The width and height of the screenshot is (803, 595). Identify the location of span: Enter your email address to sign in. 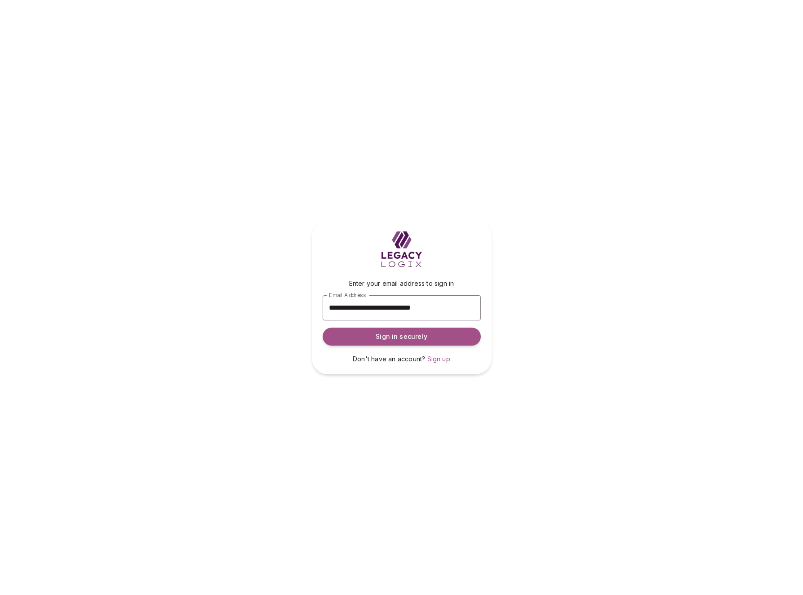
(402, 283).